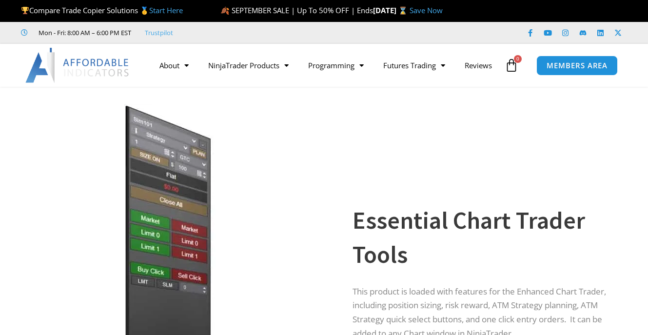  I want to click on a: About, so click(174, 65).